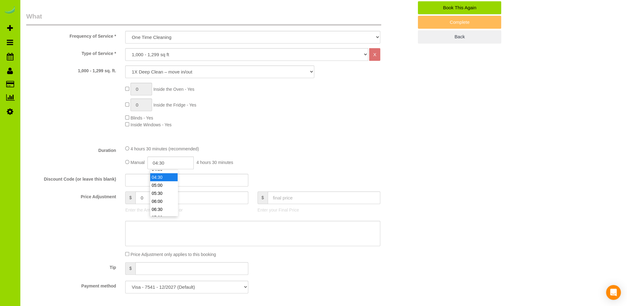  I want to click on span: 4 hours 30 minutes, so click(215, 162).